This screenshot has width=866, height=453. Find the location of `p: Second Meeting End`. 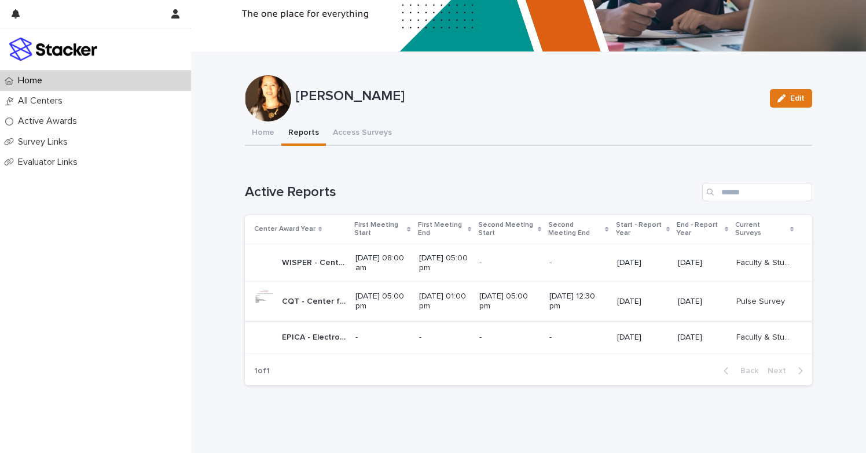

p: Second Meeting End is located at coordinates (575, 229).